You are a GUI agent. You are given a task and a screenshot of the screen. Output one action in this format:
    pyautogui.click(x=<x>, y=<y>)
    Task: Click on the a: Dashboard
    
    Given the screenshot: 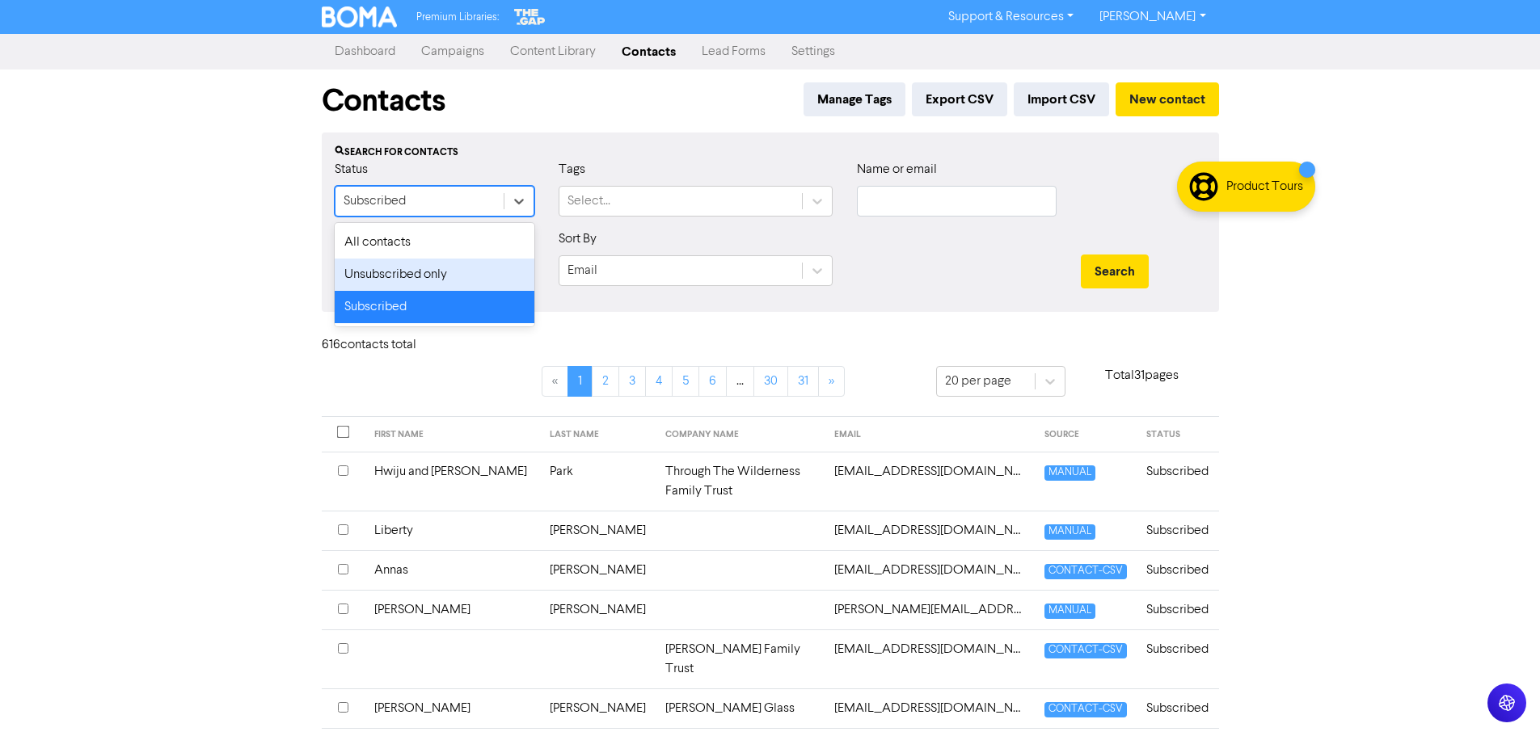 What is the action you would take?
    pyautogui.click(x=364, y=52)
    